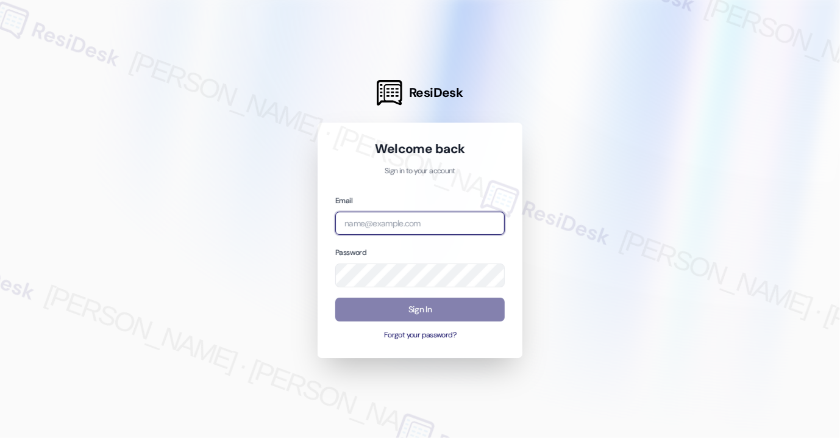 This screenshot has width=840, height=438. Describe the element at coordinates (390, 93) in the screenshot. I see `img: ResiDesk Logo` at that location.